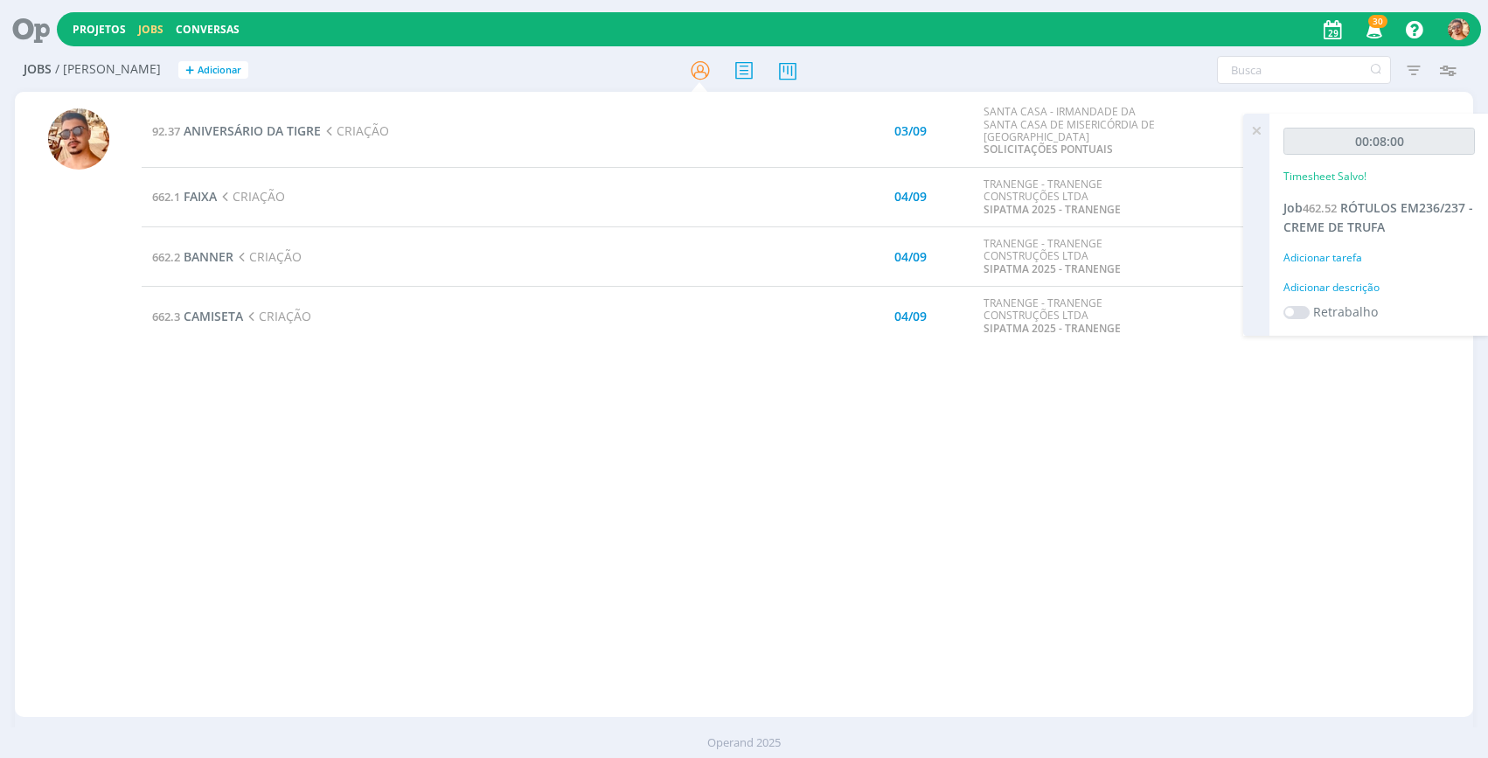 This screenshot has height=758, width=1488. What do you see at coordinates (184, 196) in the screenshot?
I see `a: 662.1FAIXA` at bounding box center [184, 196].